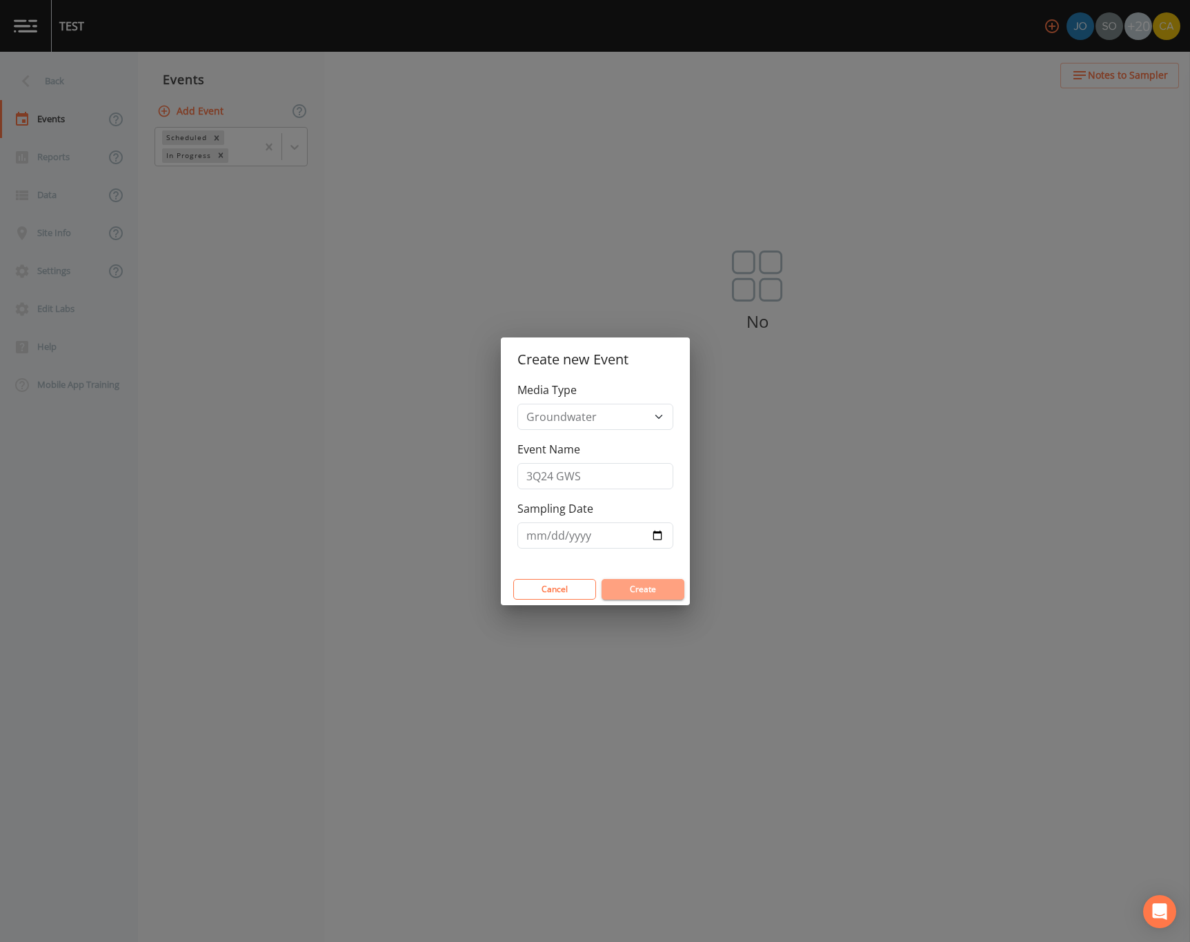 The image size is (1190, 942). I want to click on button: Create, so click(643, 589).